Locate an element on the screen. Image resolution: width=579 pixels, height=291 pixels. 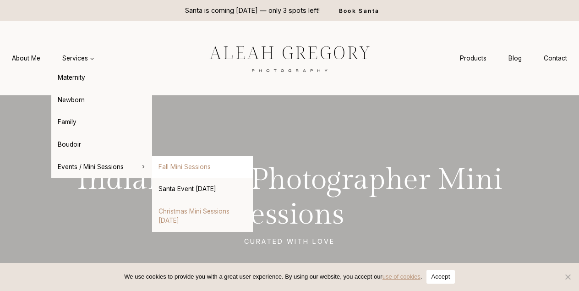
a: use of cookies is located at coordinates (401, 276).